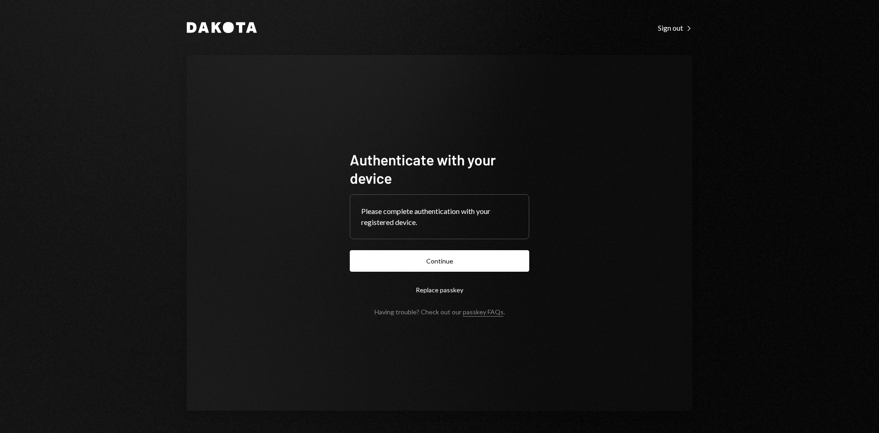 This screenshot has height=433, width=879. Describe the element at coordinates (440, 261) in the screenshot. I see `button: Continue` at that location.